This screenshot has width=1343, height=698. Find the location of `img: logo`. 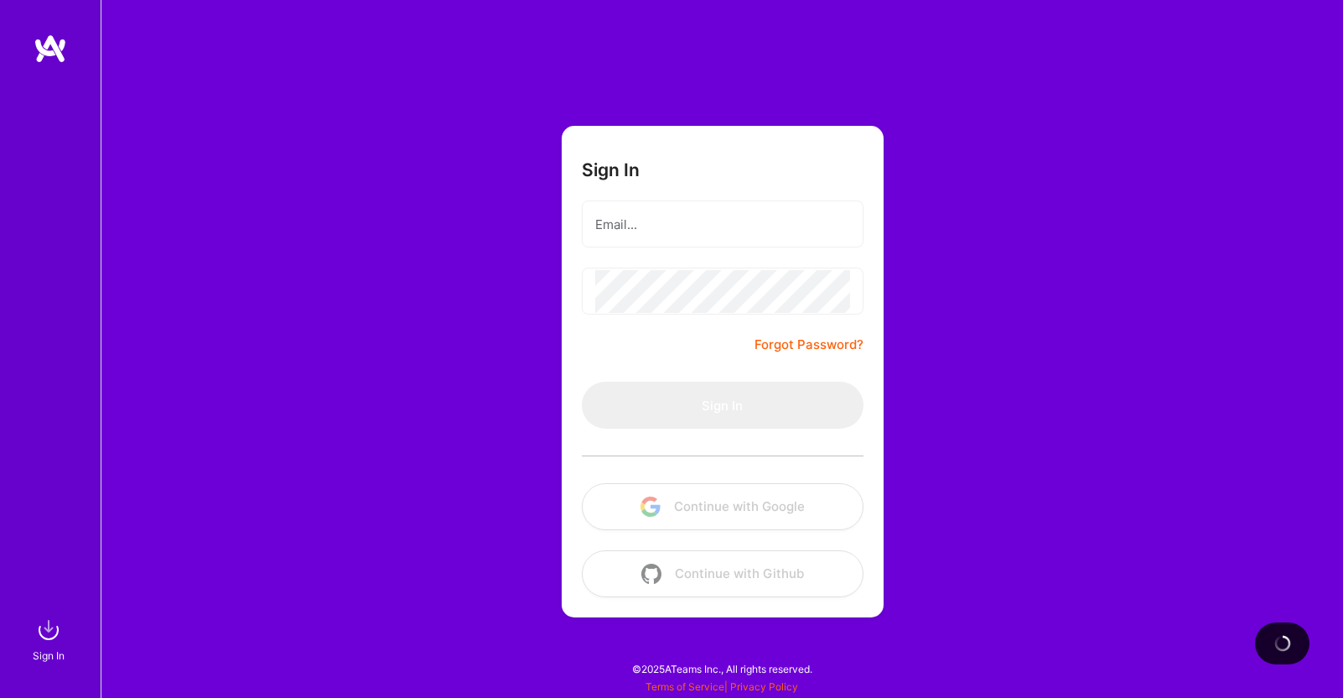

img: logo is located at coordinates (50, 49).